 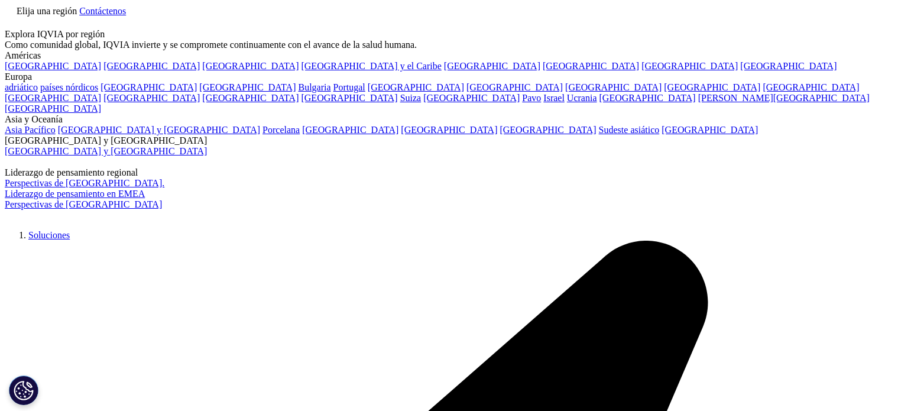 What do you see at coordinates (281, 129) in the screenshot?
I see `font: Porcelana` at bounding box center [281, 129].